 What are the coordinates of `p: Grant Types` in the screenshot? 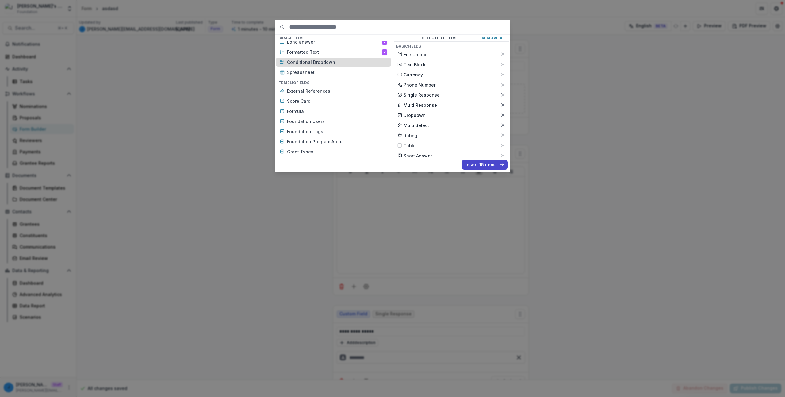 It's located at (337, 151).